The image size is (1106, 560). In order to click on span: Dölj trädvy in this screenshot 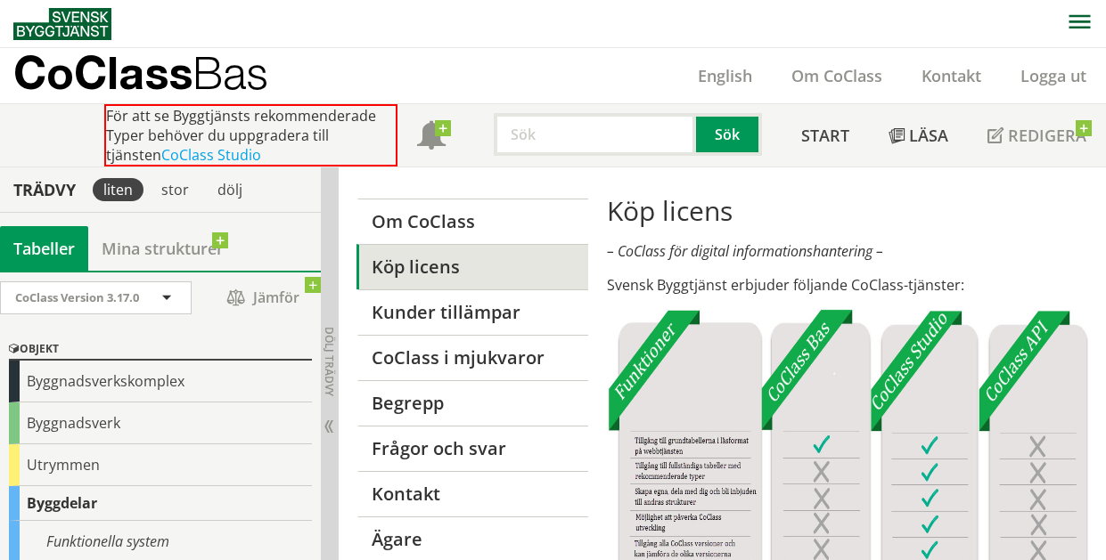, I will do `click(329, 362)`.